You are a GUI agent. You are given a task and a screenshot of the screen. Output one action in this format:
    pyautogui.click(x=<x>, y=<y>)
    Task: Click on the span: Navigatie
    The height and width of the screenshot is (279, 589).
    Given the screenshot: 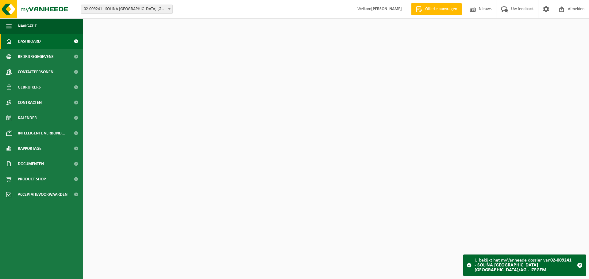 What is the action you would take?
    pyautogui.click(x=27, y=26)
    